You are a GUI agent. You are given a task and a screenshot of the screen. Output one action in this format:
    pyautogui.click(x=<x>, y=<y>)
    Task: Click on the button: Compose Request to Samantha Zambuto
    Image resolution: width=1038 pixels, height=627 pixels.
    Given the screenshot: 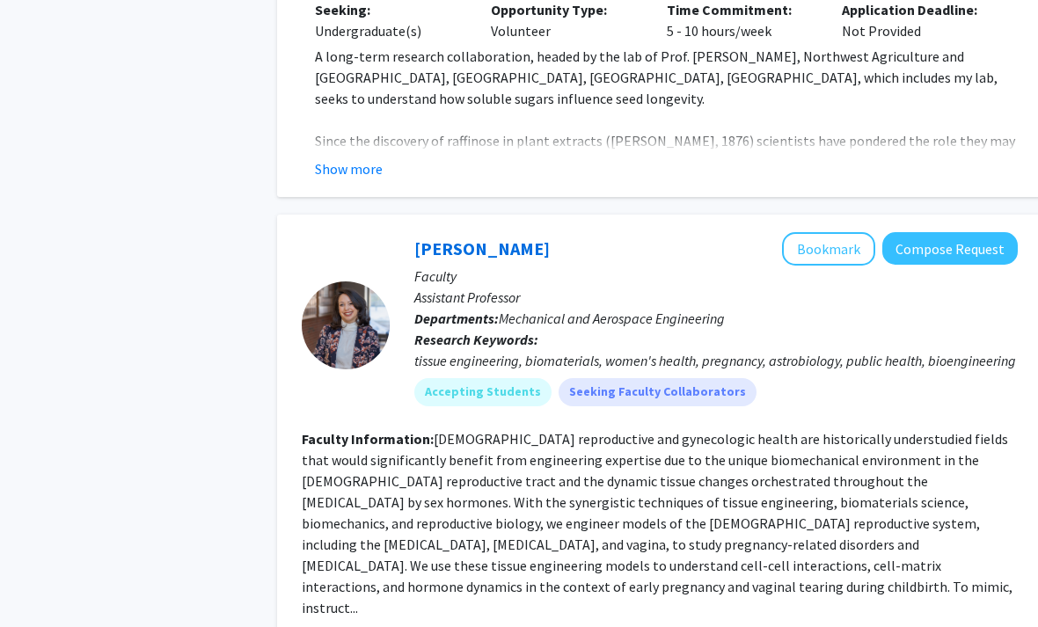 What is the action you would take?
    pyautogui.click(x=950, y=249)
    